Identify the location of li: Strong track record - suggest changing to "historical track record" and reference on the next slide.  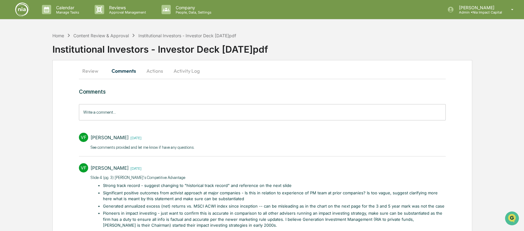
(274, 186).